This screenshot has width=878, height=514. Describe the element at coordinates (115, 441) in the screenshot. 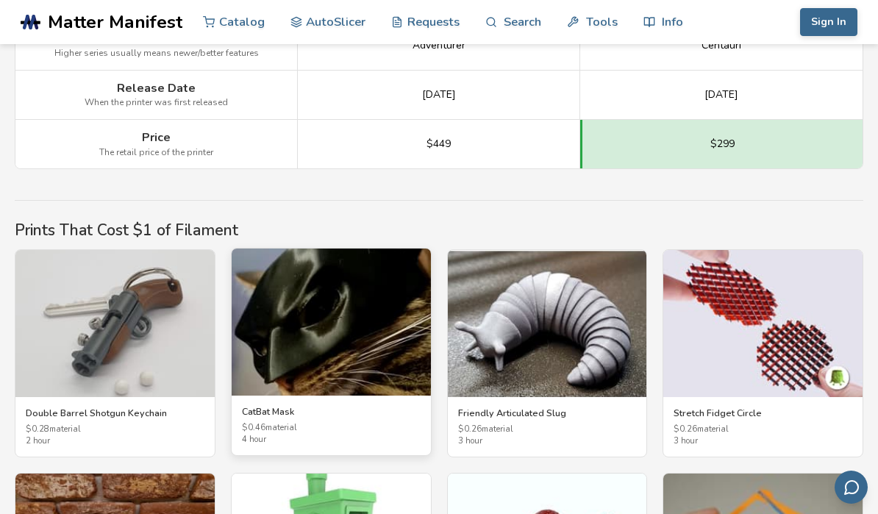

I see `span: 2 hour` at that location.